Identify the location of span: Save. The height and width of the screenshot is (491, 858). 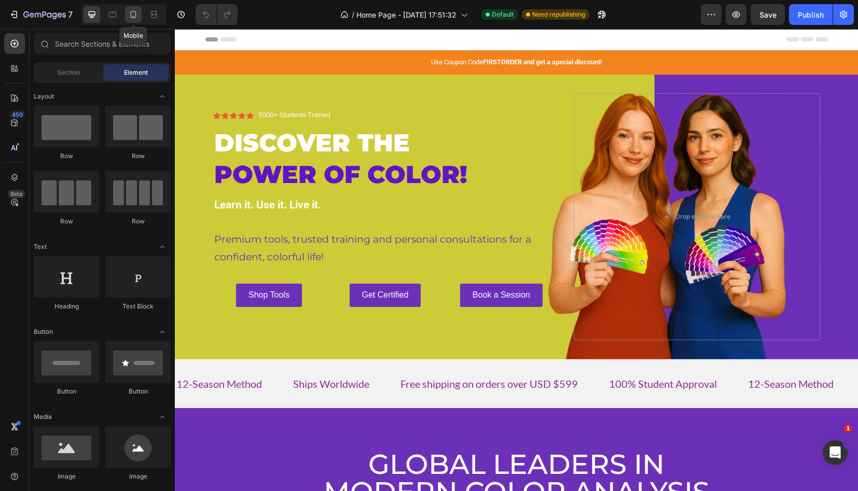
(768, 15).